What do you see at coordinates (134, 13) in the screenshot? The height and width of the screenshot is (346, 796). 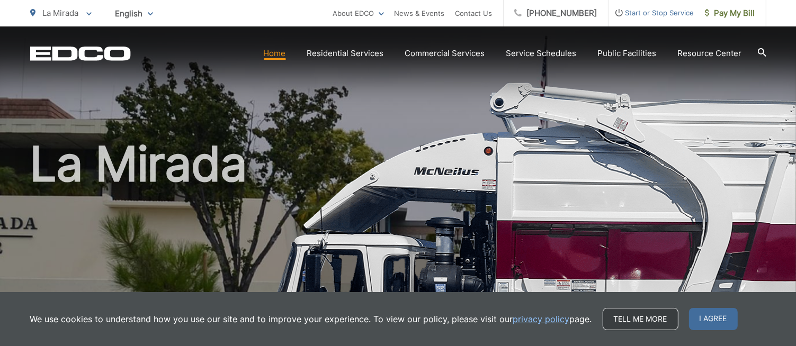 I see `span: English` at bounding box center [134, 13].